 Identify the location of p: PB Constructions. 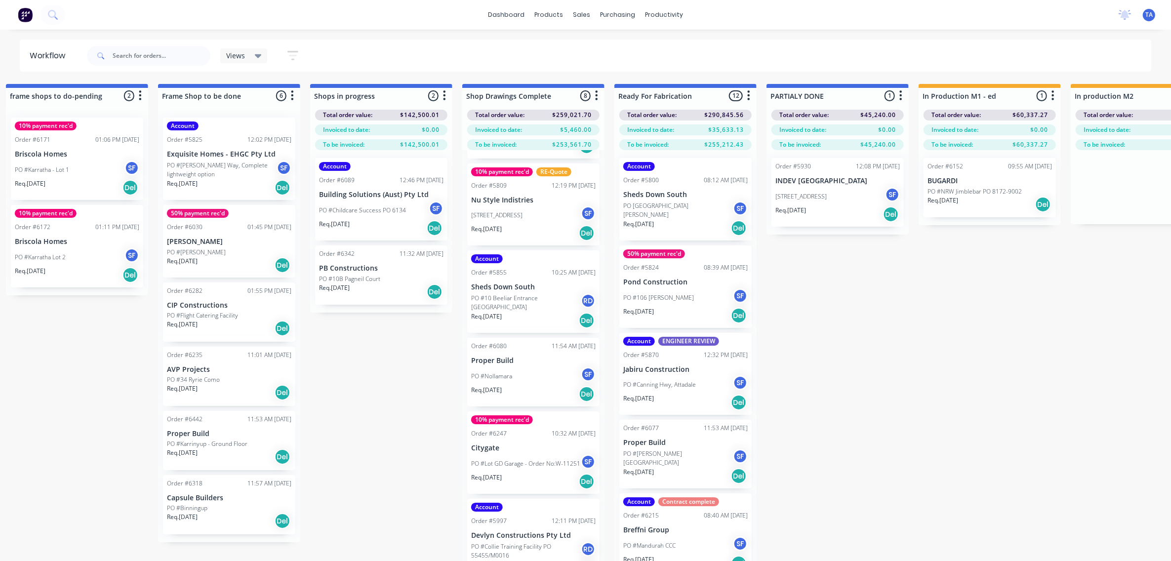
(381, 268).